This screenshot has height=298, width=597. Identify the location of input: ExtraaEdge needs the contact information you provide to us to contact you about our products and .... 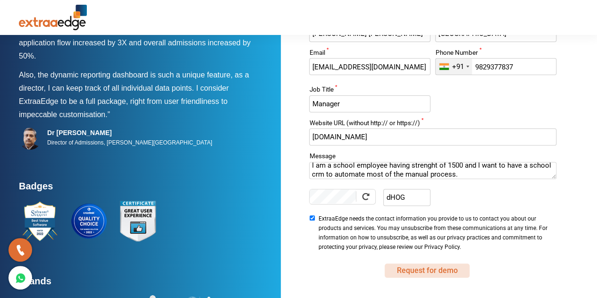
(312, 218).